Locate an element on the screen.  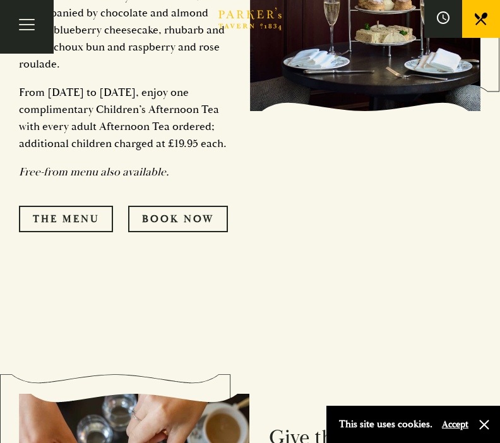
p: This site uses cookies. is located at coordinates (386, 424).